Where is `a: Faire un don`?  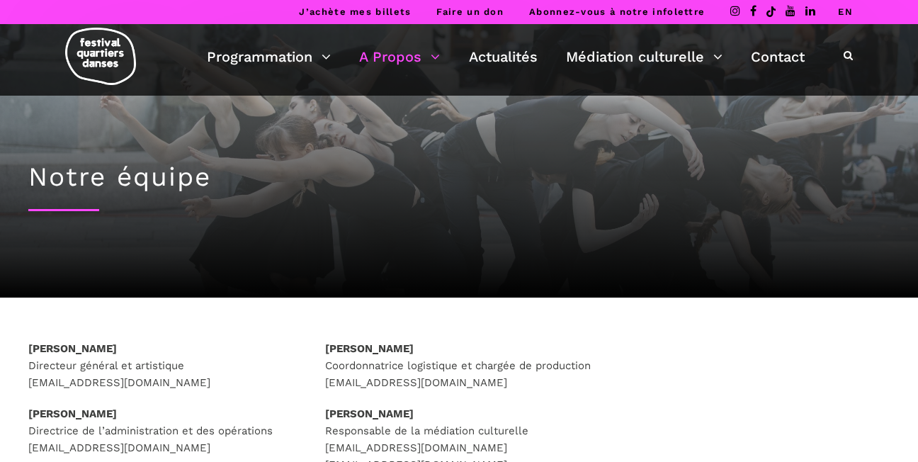
a: Faire un don is located at coordinates (470, 11).